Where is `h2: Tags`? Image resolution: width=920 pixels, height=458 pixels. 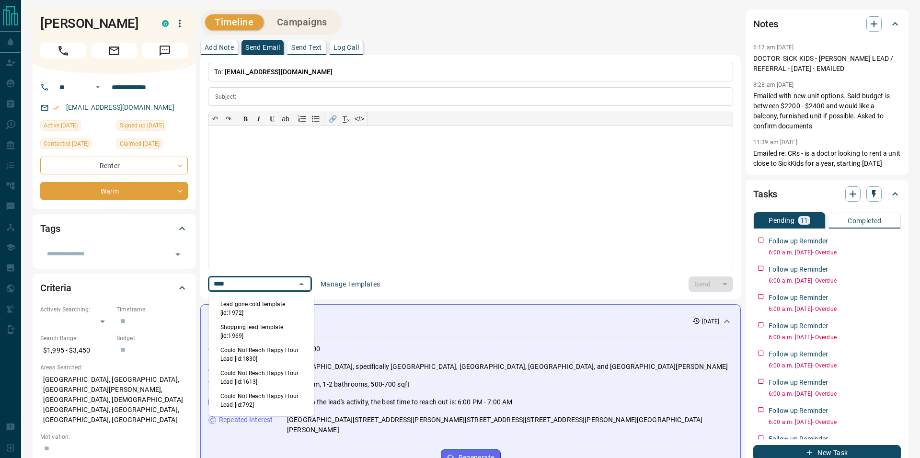
h2: Tags is located at coordinates (50, 229).